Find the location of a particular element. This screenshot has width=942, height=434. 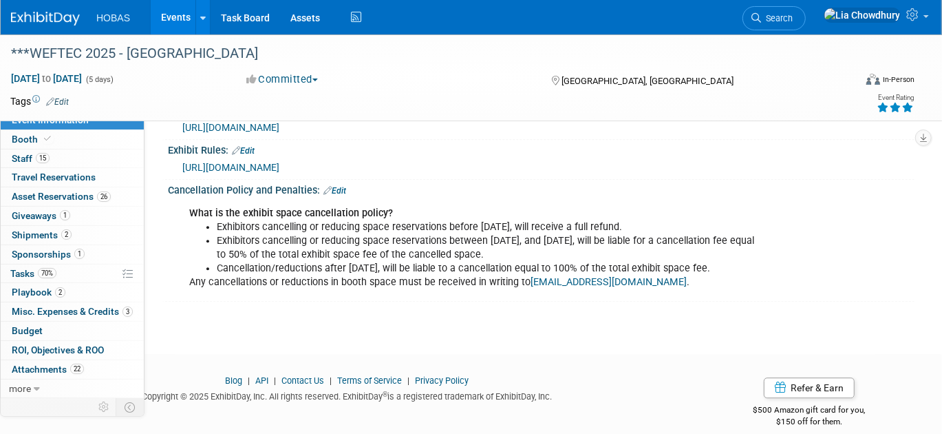

a: API is located at coordinates (262, 380).